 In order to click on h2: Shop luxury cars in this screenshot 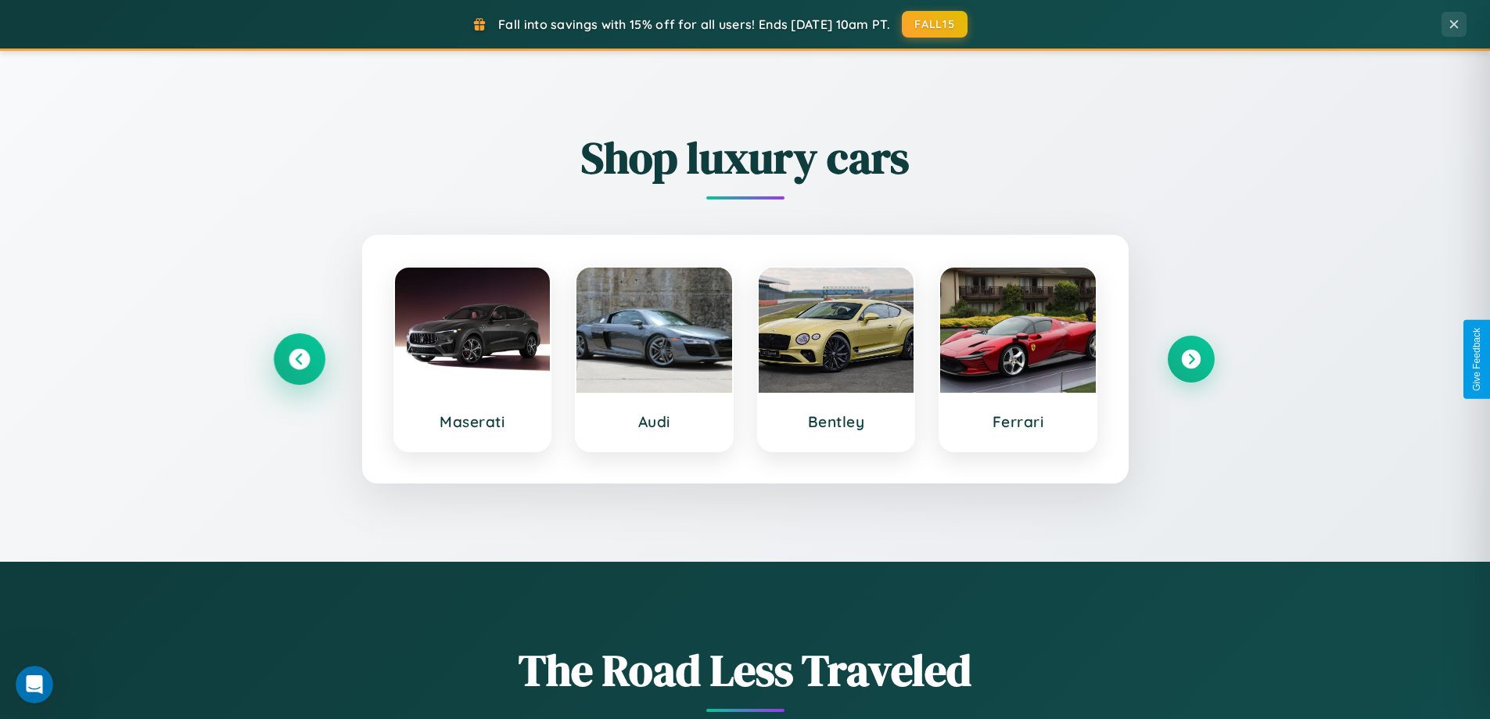, I will do `click(745, 157)`.